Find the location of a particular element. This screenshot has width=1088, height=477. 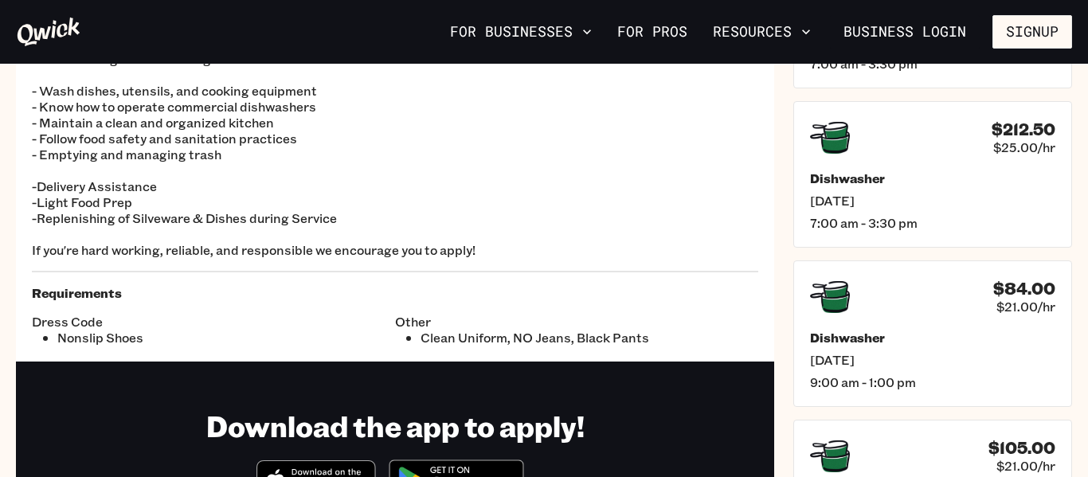

span: Dress Code is located at coordinates (213, 322).